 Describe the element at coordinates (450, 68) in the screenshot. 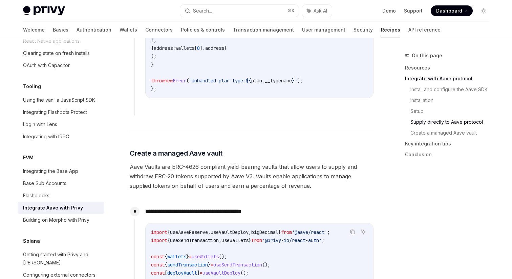

I see `a: Resources` at that location.